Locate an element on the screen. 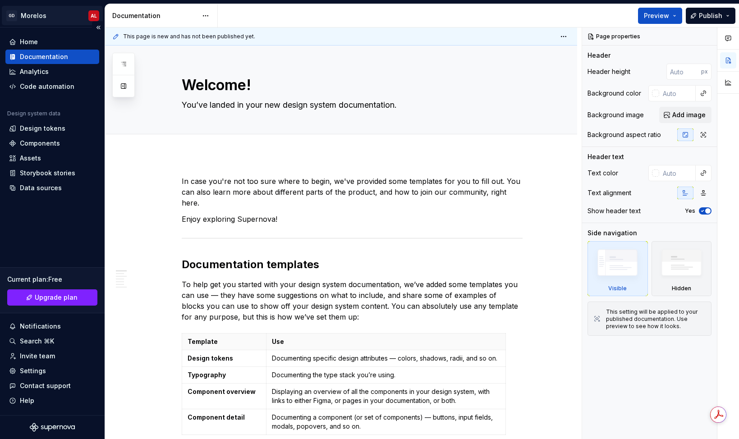 The width and height of the screenshot is (739, 439). a: Data sources is located at coordinates (52, 188).